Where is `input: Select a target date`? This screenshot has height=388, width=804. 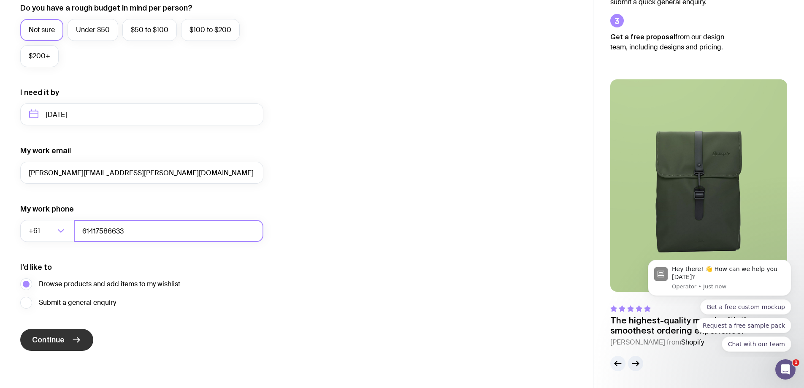 input: Select a target date is located at coordinates (142, 114).